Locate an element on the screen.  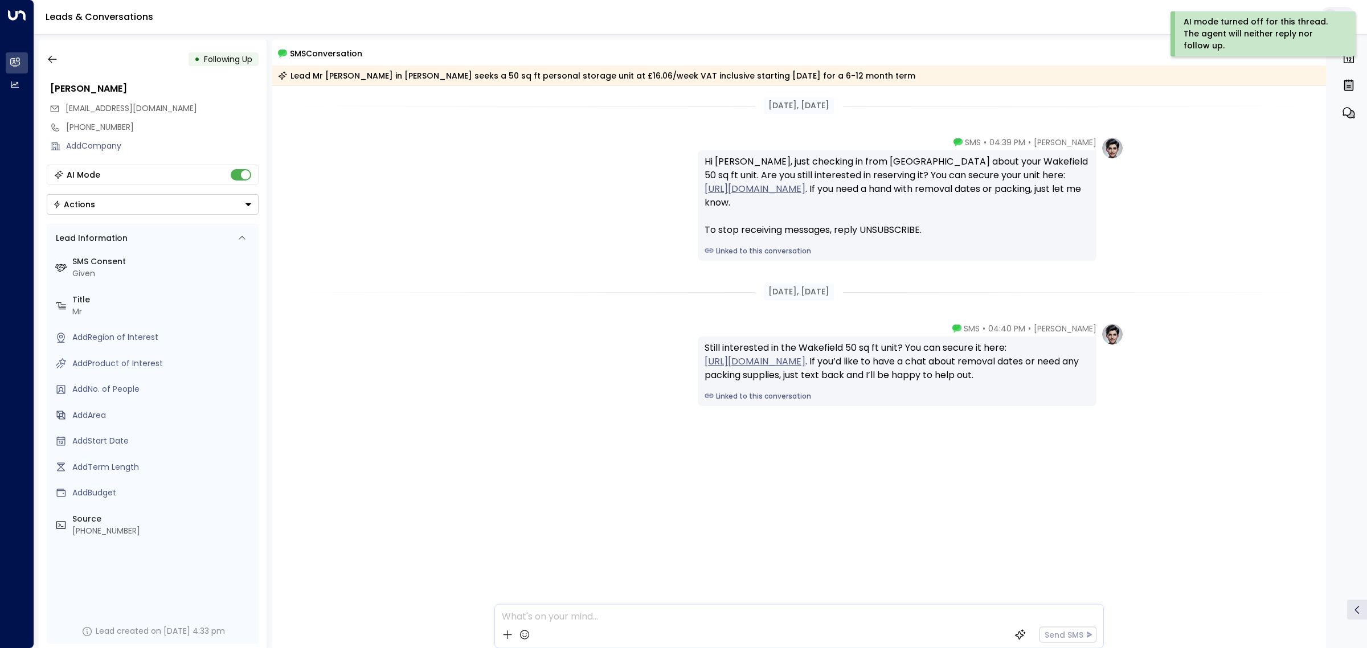
div: Mr is located at coordinates (163, 312).